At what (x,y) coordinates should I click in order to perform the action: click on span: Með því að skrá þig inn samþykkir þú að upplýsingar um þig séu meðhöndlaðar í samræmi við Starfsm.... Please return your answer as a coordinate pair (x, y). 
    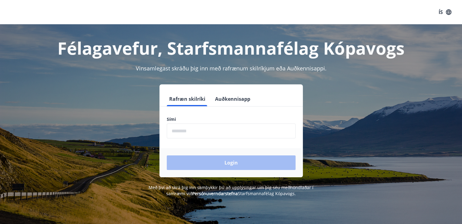
    Looking at the image, I should click on (231, 190).